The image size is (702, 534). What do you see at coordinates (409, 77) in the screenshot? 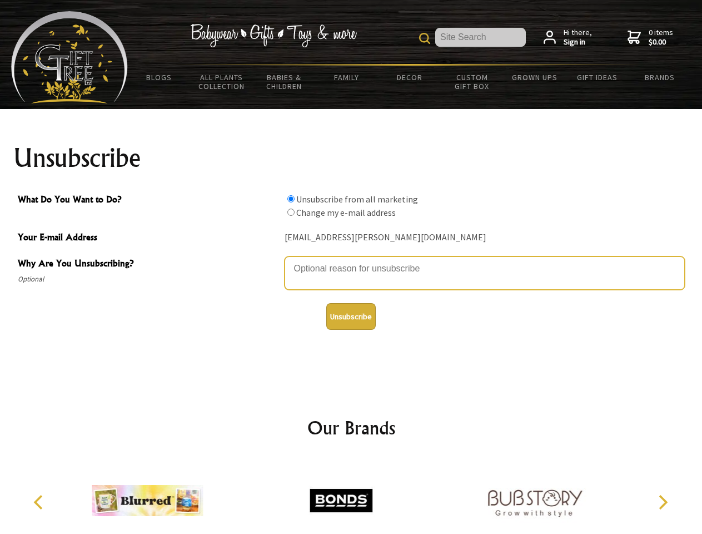
I see `a: Decor` at bounding box center [409, 77].